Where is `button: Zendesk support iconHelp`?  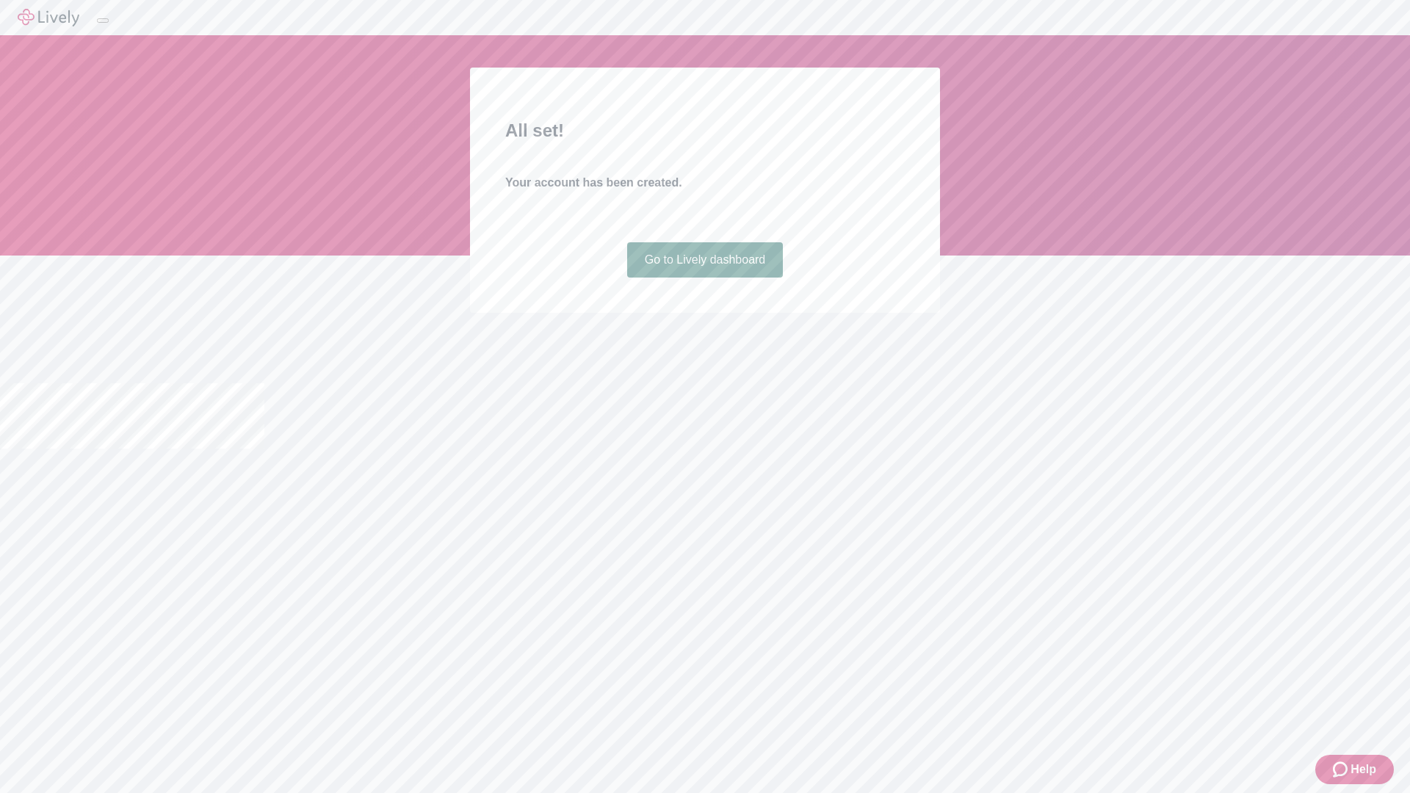 button: Zendesk support iconHelp is located at coordinates (1354, 770).